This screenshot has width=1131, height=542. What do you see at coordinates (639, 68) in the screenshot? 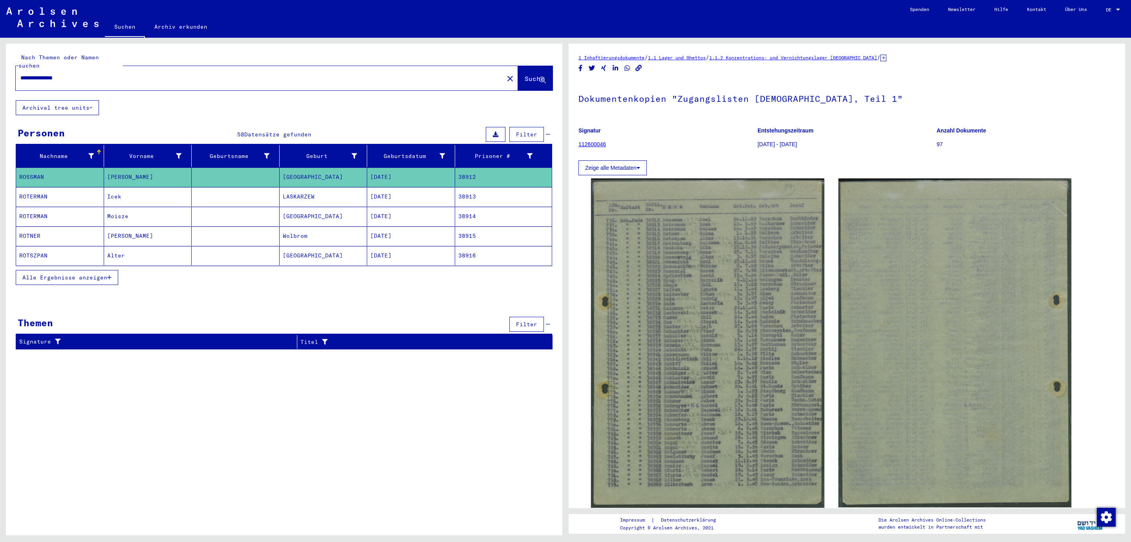
I see `button: Copy link` at bounding box center [639, 68].